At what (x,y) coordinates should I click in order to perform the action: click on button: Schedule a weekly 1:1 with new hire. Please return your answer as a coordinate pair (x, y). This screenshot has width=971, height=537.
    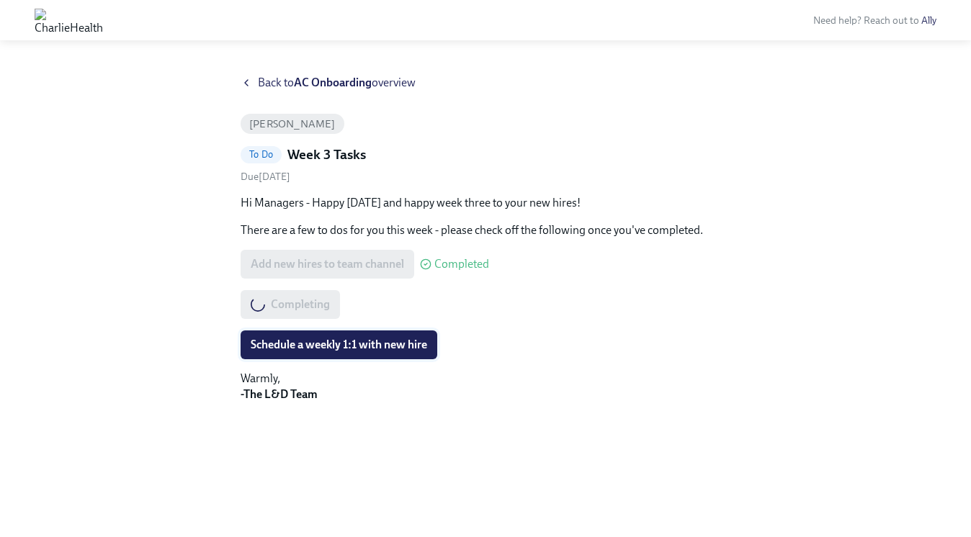
    Looking at the image, I should click on (338, 345).